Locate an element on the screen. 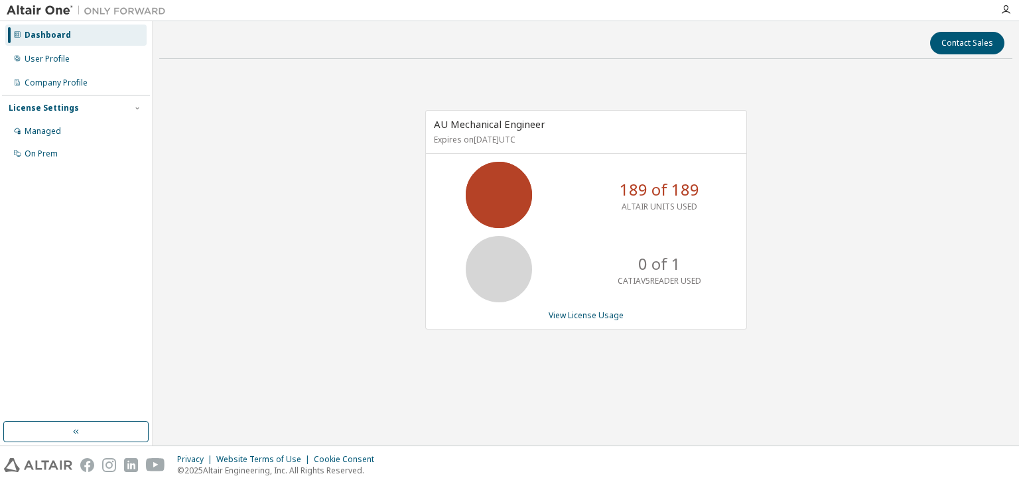 The image size is (1019, 484). div: Website Terms of Use is located at coordinates (265, 460).